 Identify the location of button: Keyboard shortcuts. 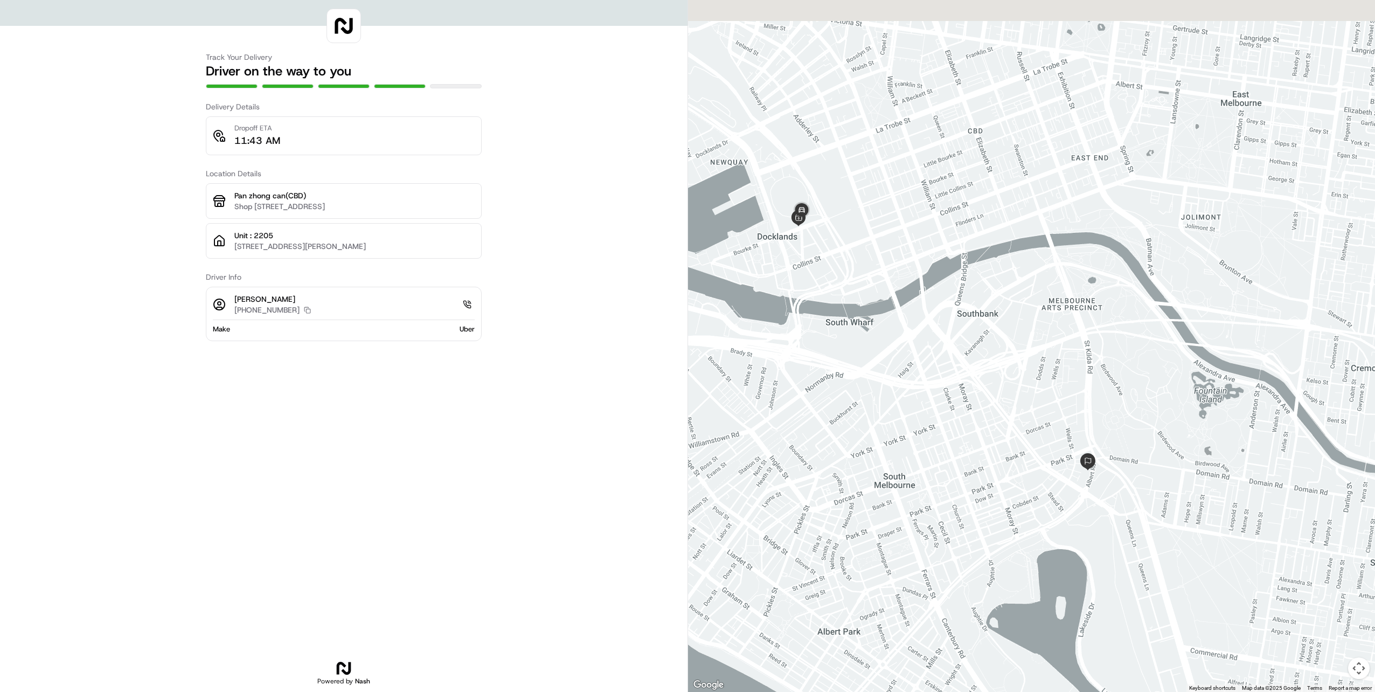
(1213, 688).